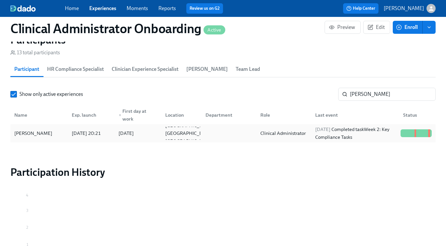 The image size is (446, 246). I want to click on span: Edit, so click(377, 27).